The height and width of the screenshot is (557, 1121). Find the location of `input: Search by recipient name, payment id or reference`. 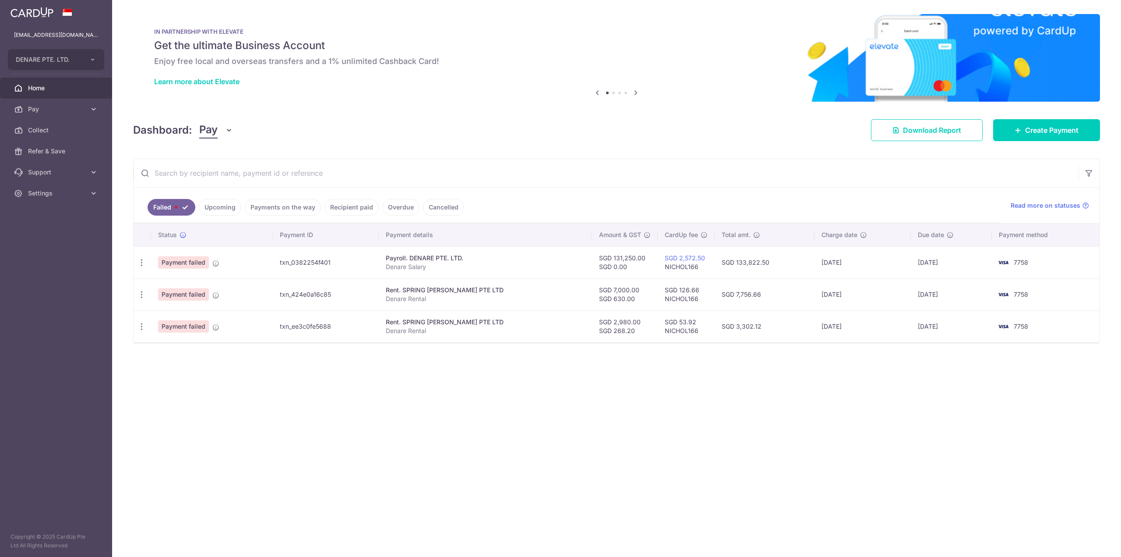

input: Search by recipient name, payment id or reference is located at coordinates (606, 173).